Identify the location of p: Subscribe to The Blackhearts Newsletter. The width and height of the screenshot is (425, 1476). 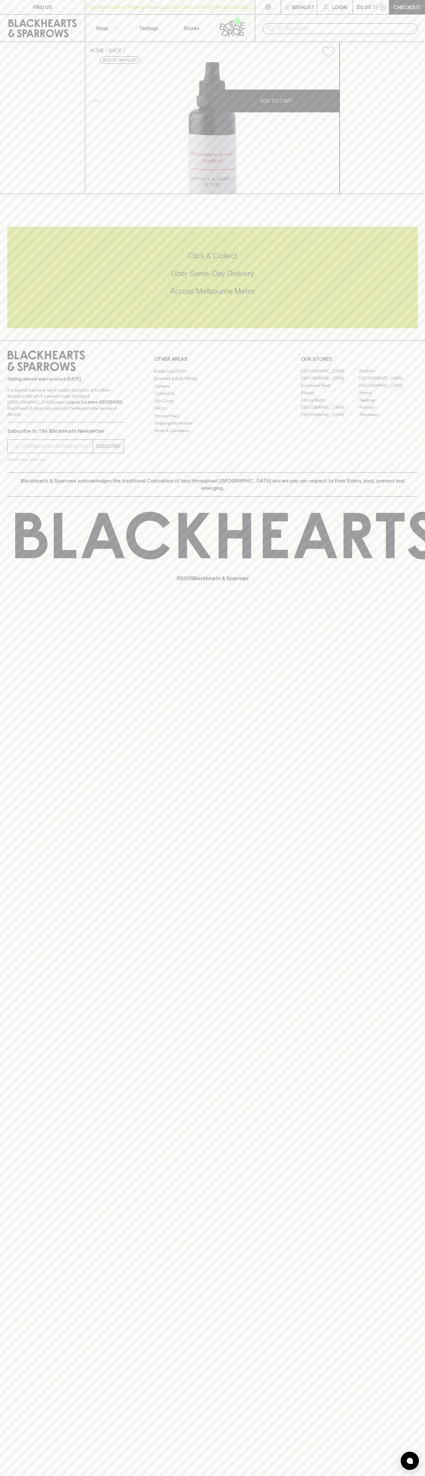
(66, 431).